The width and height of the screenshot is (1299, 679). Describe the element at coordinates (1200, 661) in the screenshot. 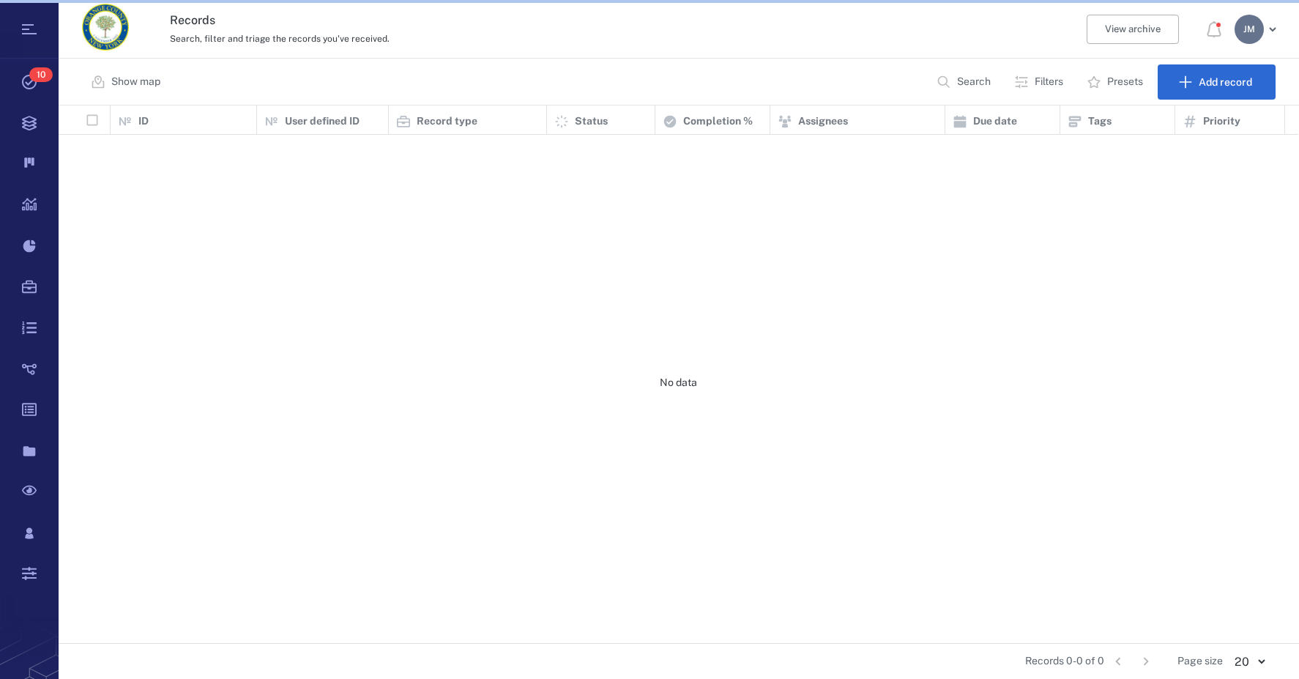

I see `span: Page size` at that location.